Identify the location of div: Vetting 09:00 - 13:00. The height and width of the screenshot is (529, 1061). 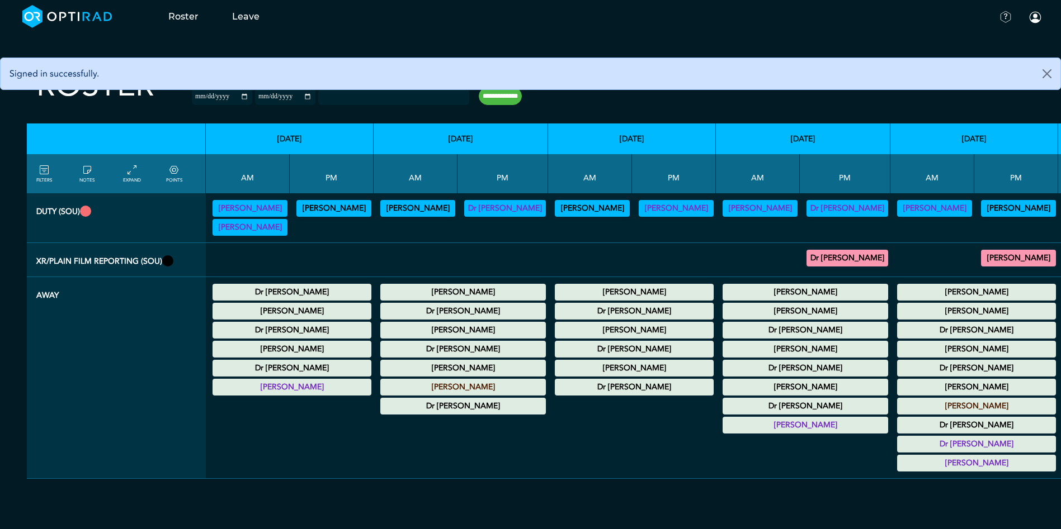
(934, 209).